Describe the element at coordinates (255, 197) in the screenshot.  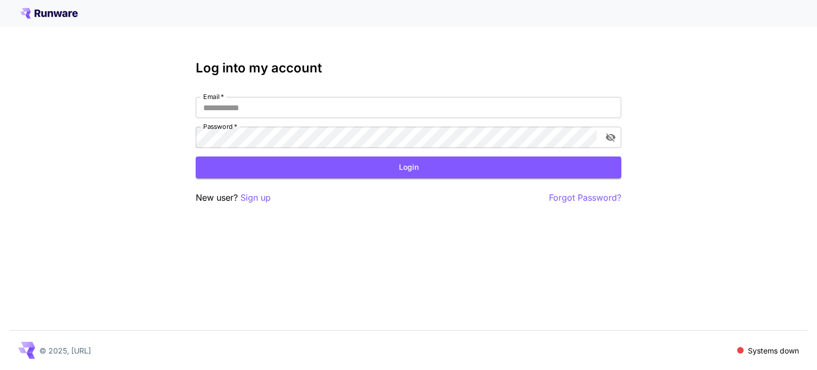
I see `button: Sign up` at that location.